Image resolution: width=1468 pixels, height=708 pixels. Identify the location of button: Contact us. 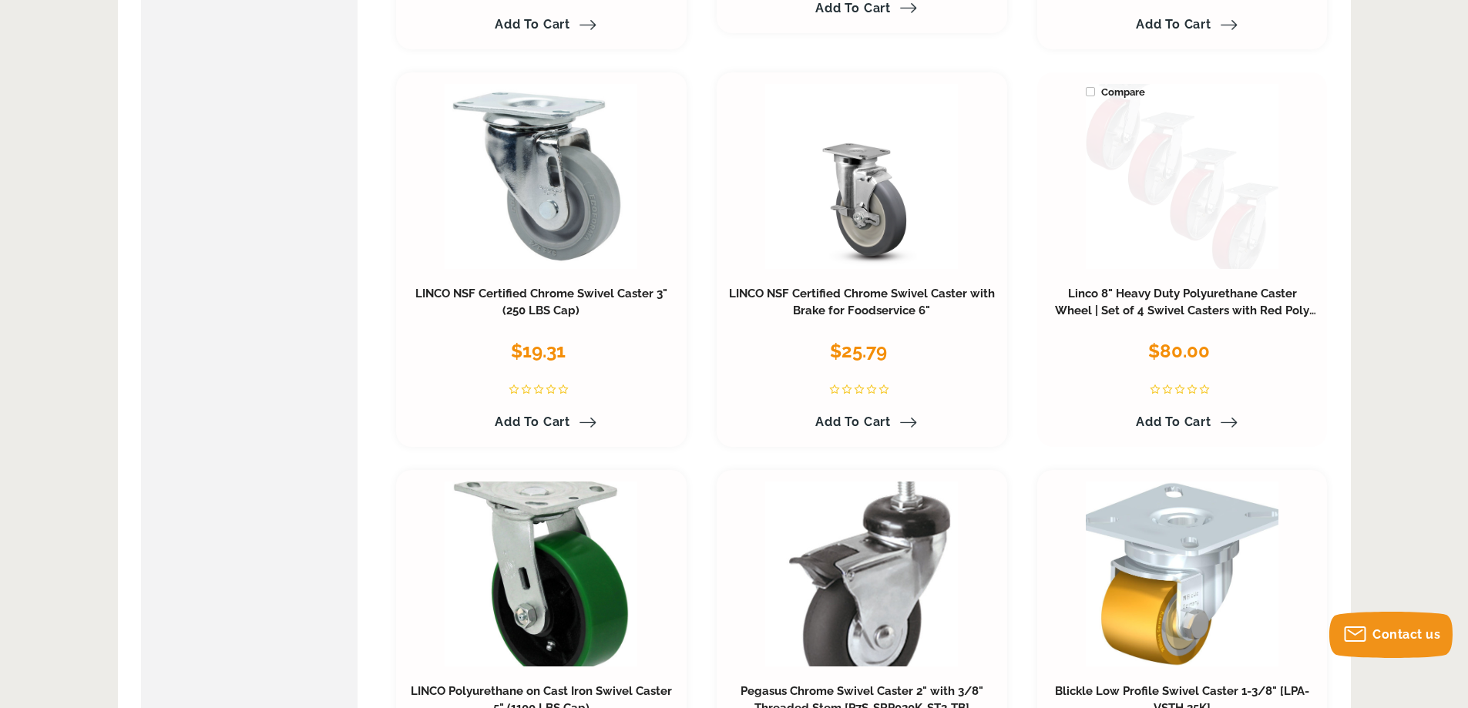
(1391, 635).